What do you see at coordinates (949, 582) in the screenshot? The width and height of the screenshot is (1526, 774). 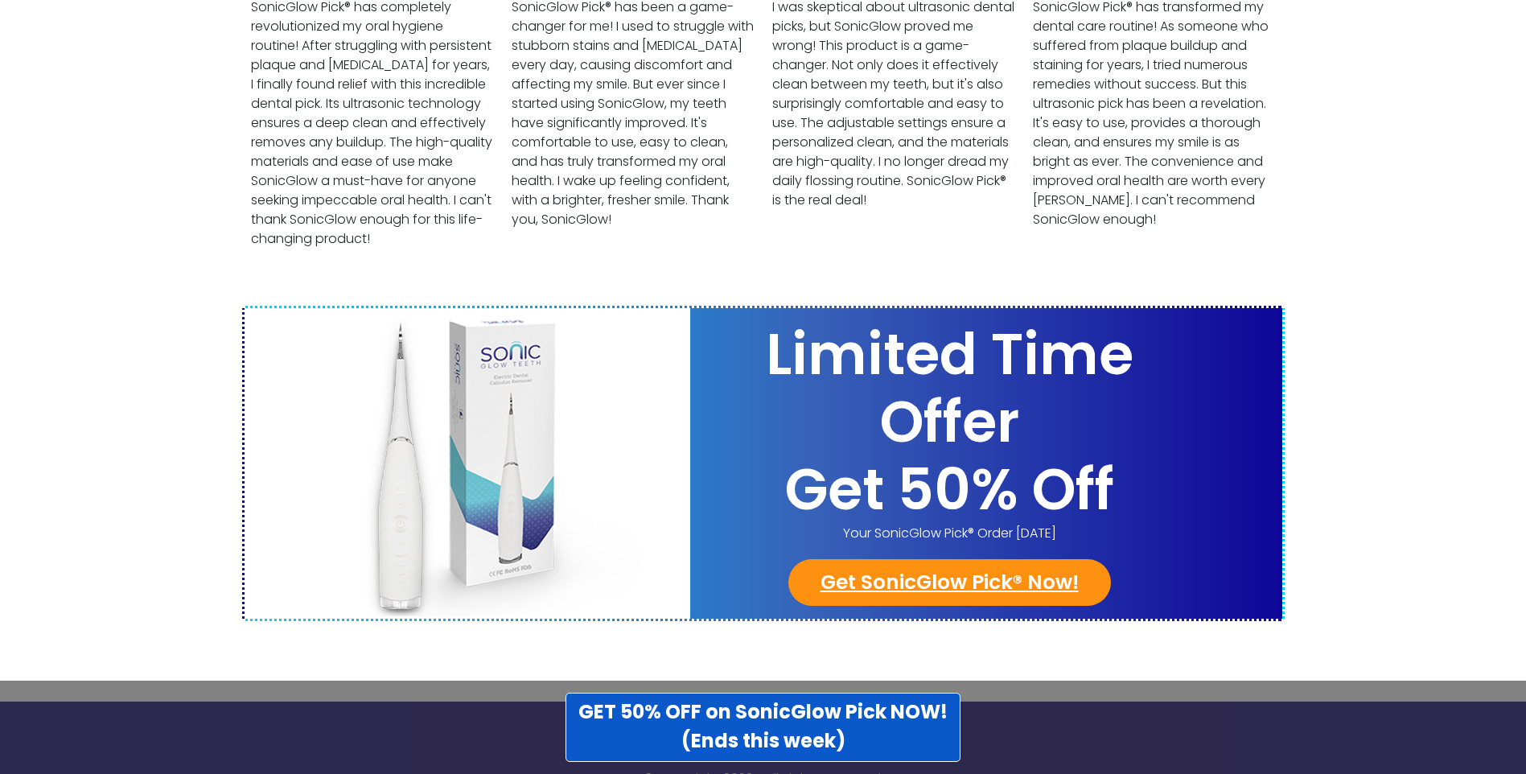 I see `a: Get SonicGlow Pick® Now!` at bounding box center [949, 582].